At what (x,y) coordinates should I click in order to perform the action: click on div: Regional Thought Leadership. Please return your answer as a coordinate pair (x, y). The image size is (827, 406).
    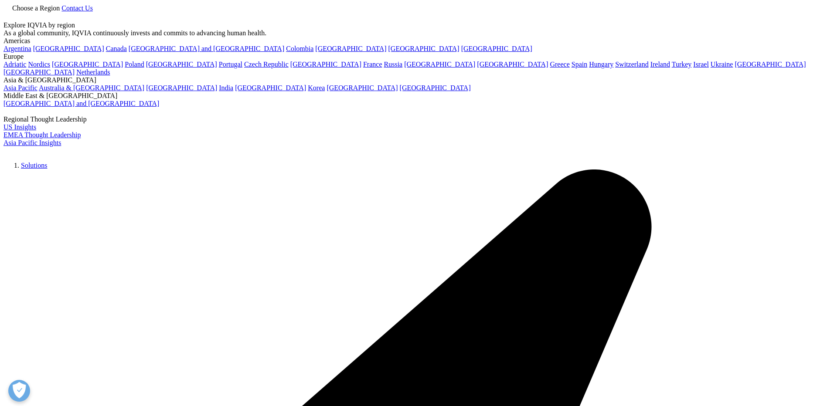
    Looking at the image, I should click on (413, 119).